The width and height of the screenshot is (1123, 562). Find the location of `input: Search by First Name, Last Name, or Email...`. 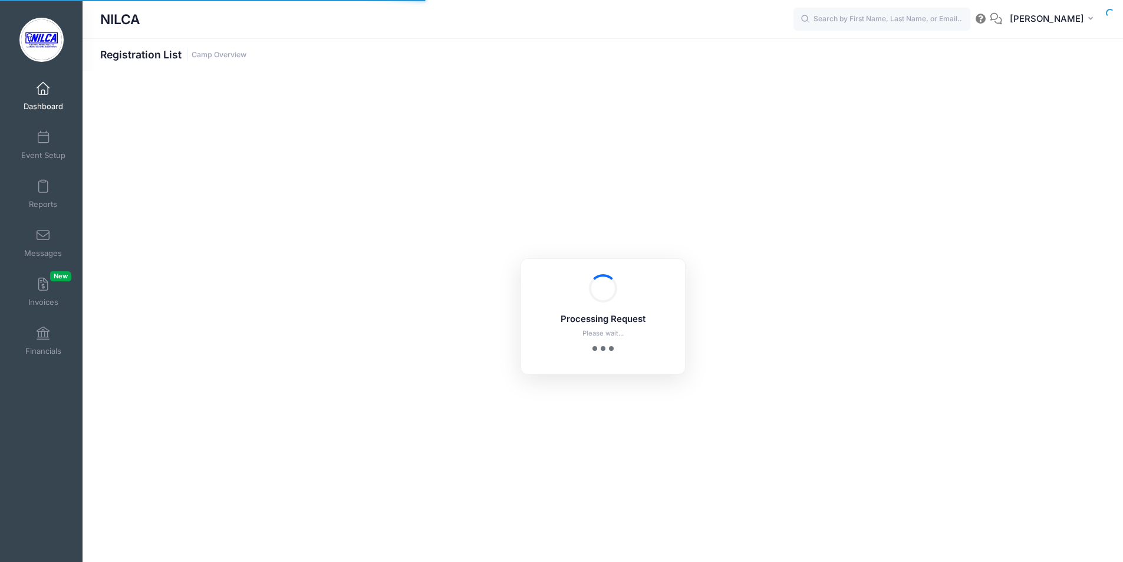

input: Search by First Name, Last Name, or Email... is located at coordinates (882, 19).